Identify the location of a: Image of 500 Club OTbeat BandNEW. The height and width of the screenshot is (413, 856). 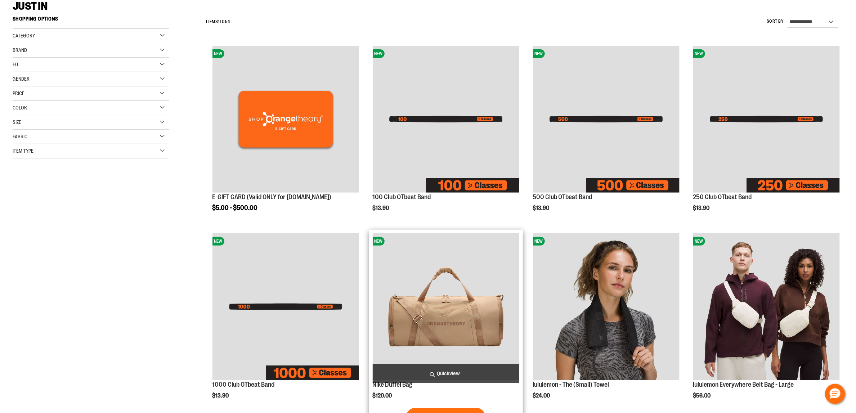
(606, 120).